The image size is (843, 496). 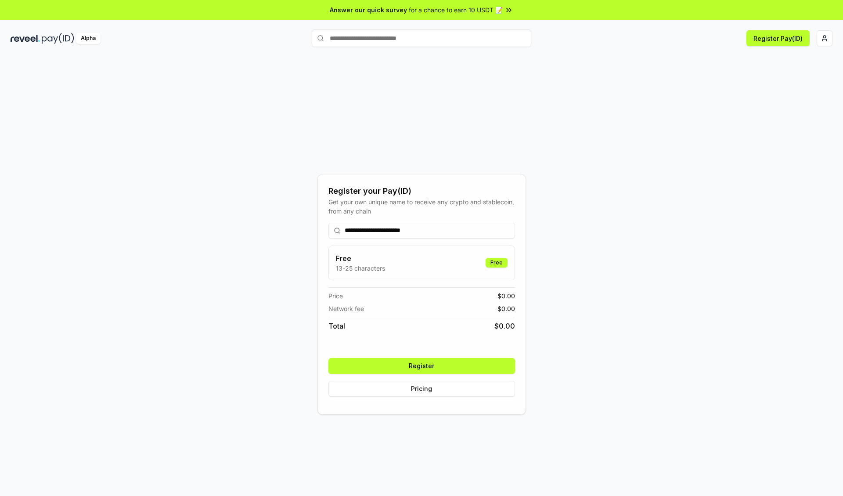 I want to click on div: Free, so click(x=497, y=263).